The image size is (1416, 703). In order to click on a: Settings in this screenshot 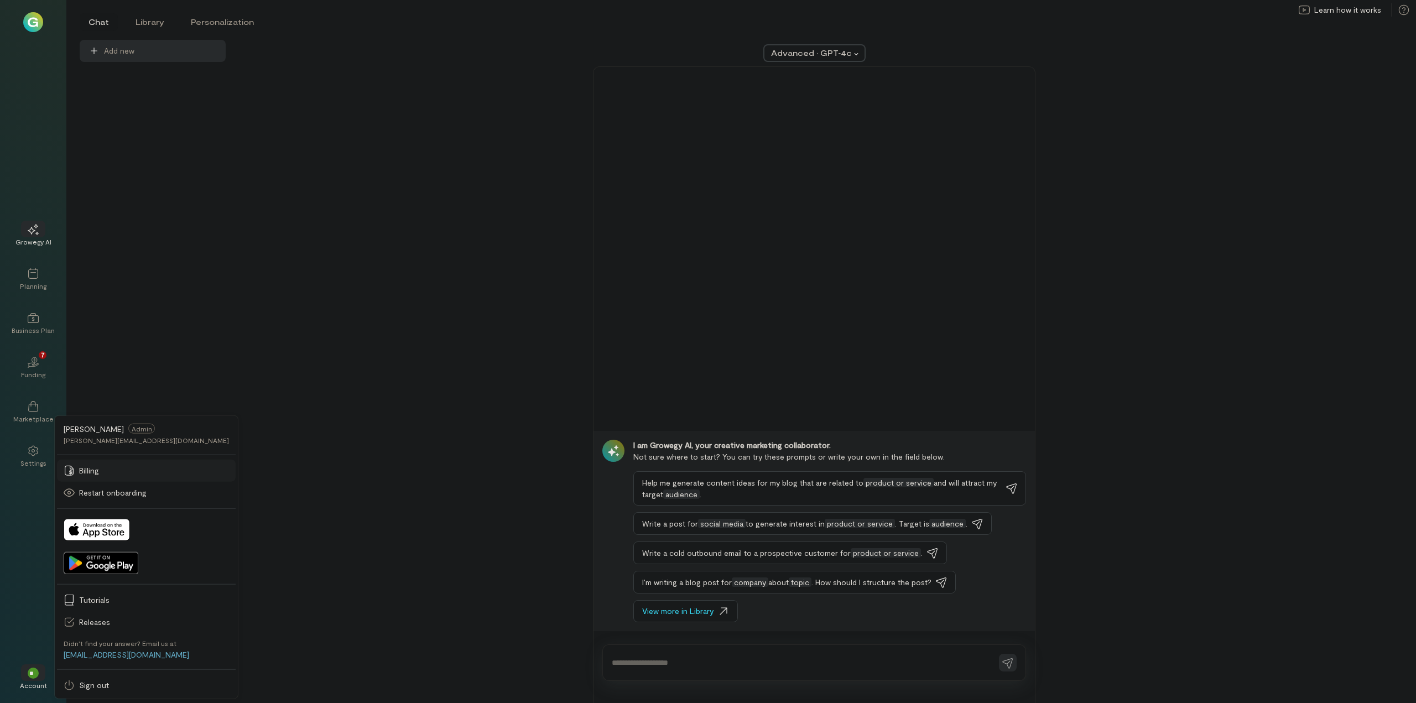, I will do `click(33, 456)`.